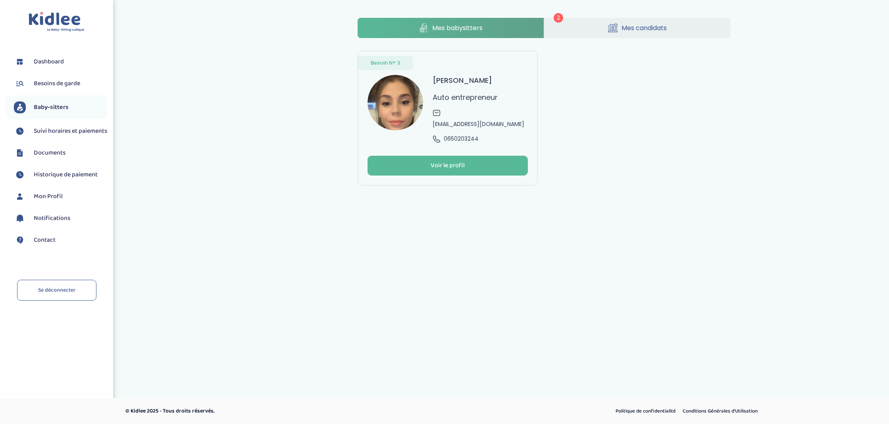  Describe the element at coordinates (65, 175) in the screenshot. I see `span: Historique de paiement` at that location.